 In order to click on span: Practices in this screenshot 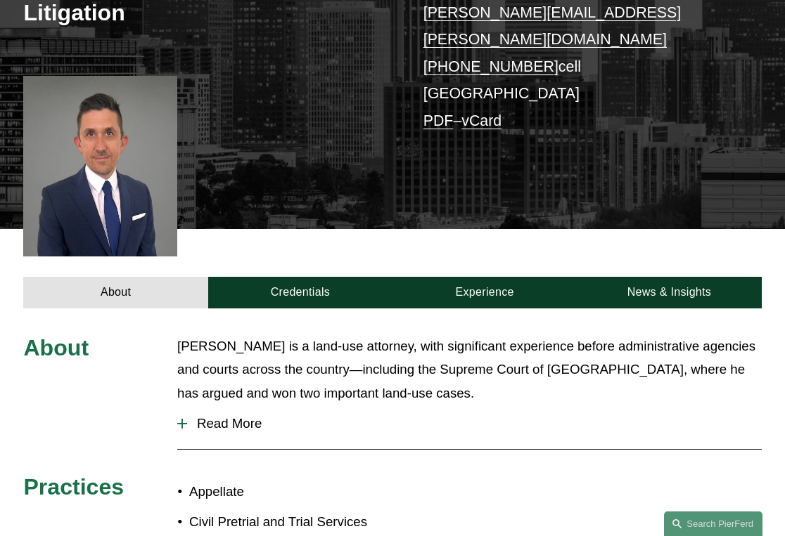, I will do `click(73, 487)`.